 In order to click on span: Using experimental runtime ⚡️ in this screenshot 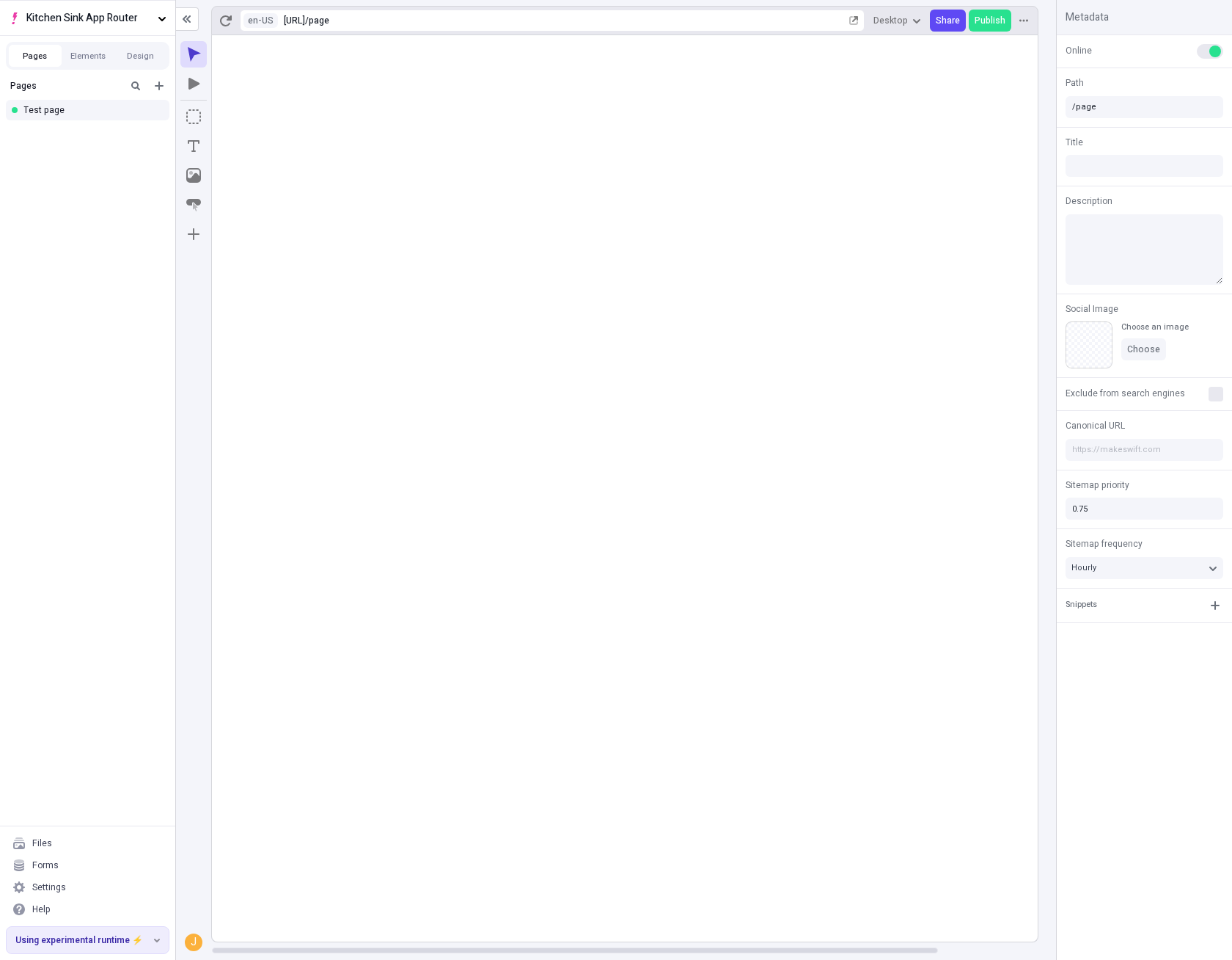, I will do `click(83, 940)`.